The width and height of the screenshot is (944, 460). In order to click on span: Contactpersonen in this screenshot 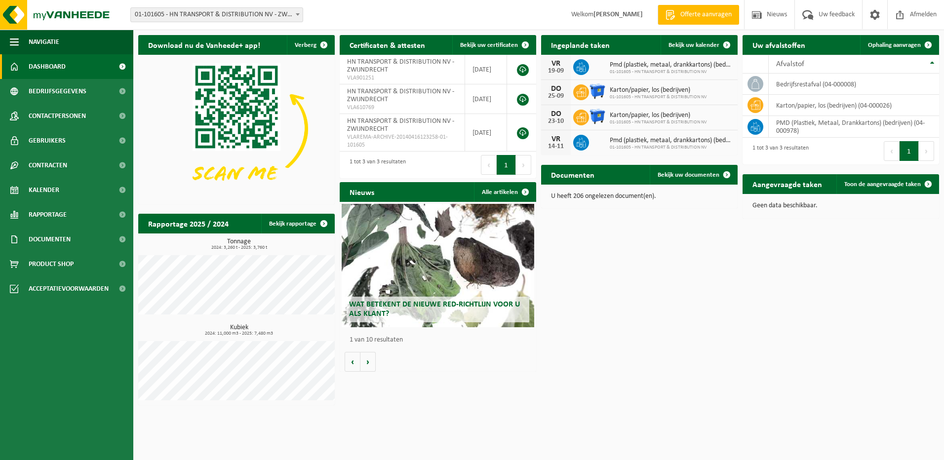, I will do `click(57, 116)`.